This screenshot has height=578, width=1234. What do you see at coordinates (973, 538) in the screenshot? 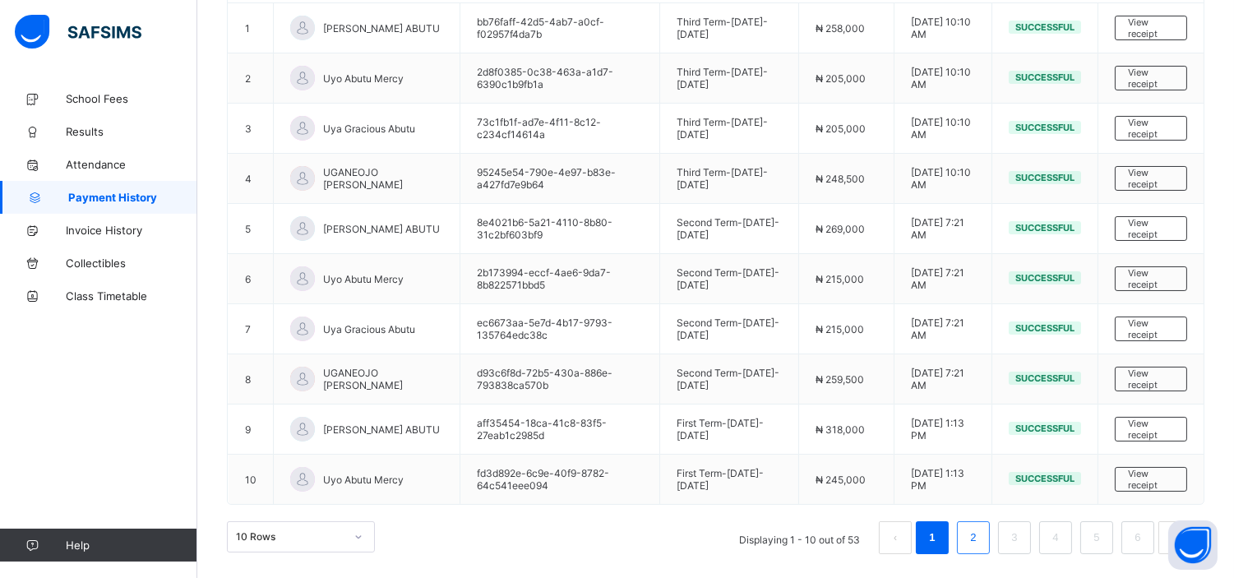
I see `li: 2` at bounding box center [973, 538].